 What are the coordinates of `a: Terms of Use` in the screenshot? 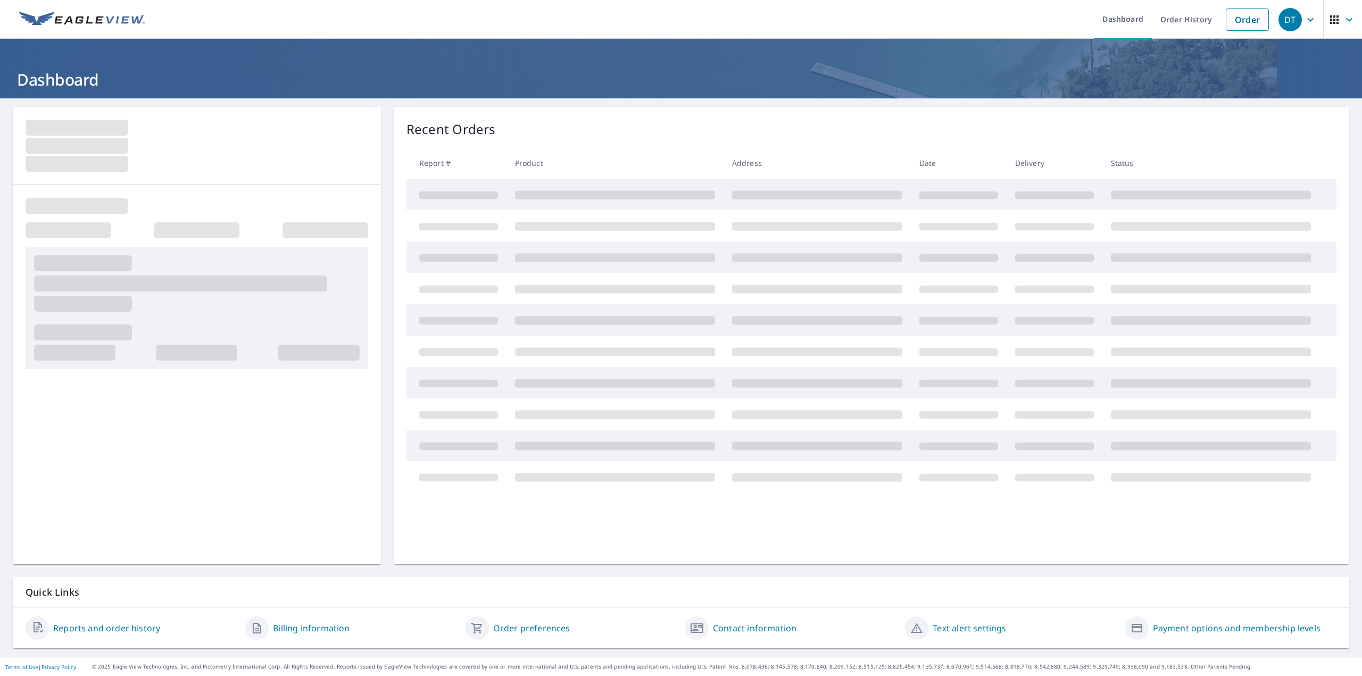 It's located at (22, 667).